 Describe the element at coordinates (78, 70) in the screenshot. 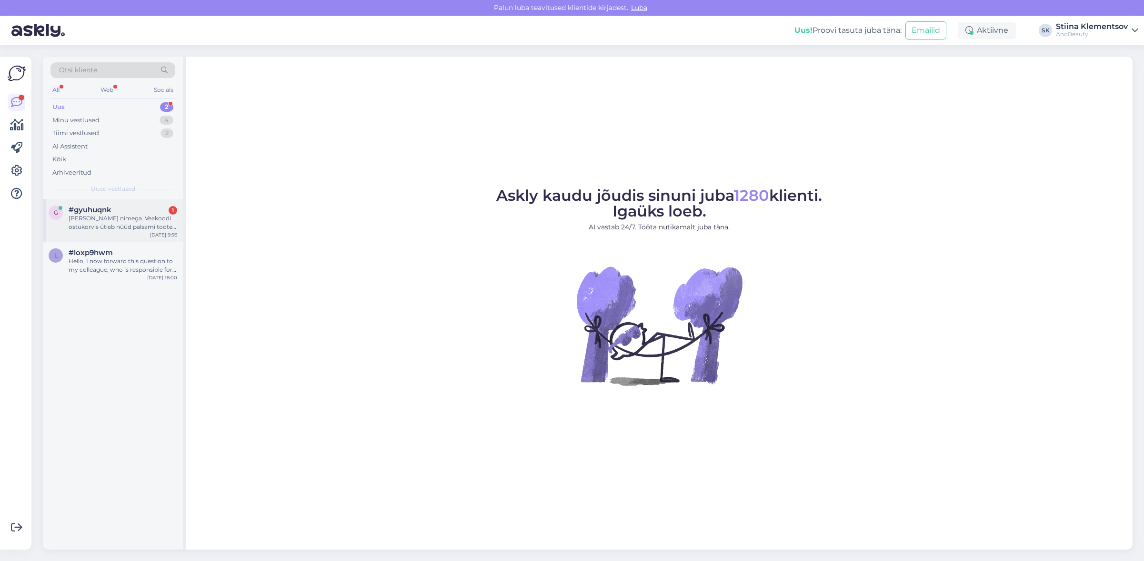

I see `span: Otsi kliente` at that location.